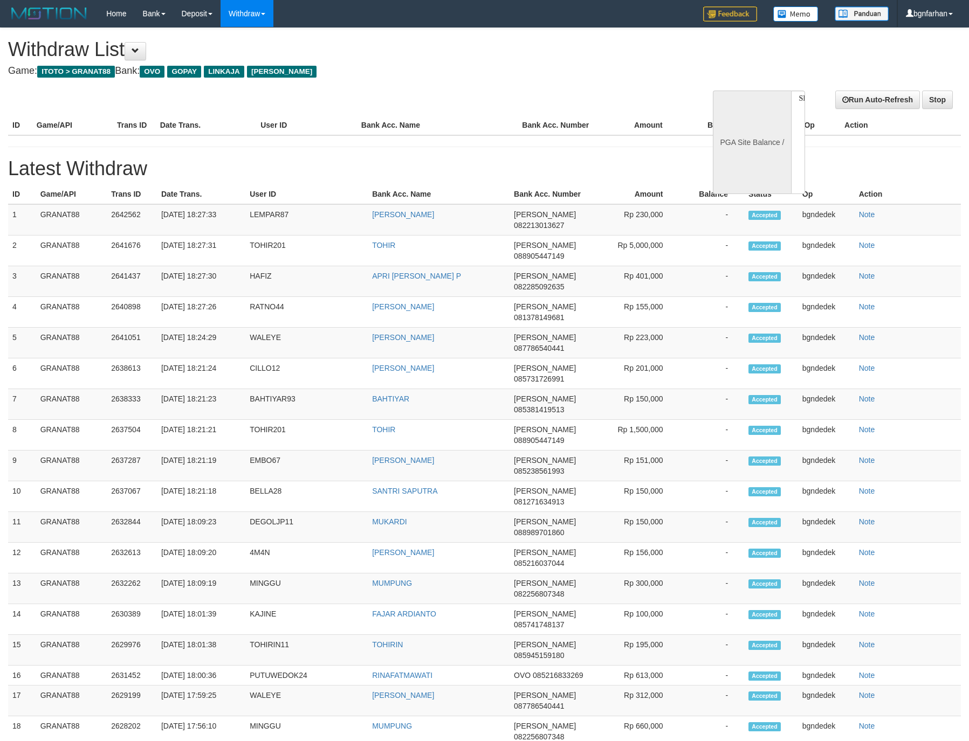  What do you see at coordinates (640, 435) in the screenshot?
I see `td: Rp 1,500,000` at bounding box center [640, 435].